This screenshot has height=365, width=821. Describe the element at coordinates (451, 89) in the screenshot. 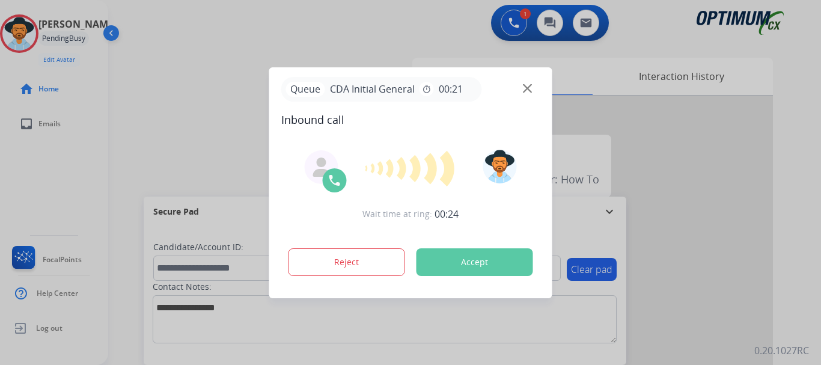

I see `span: 00:21` at that location.